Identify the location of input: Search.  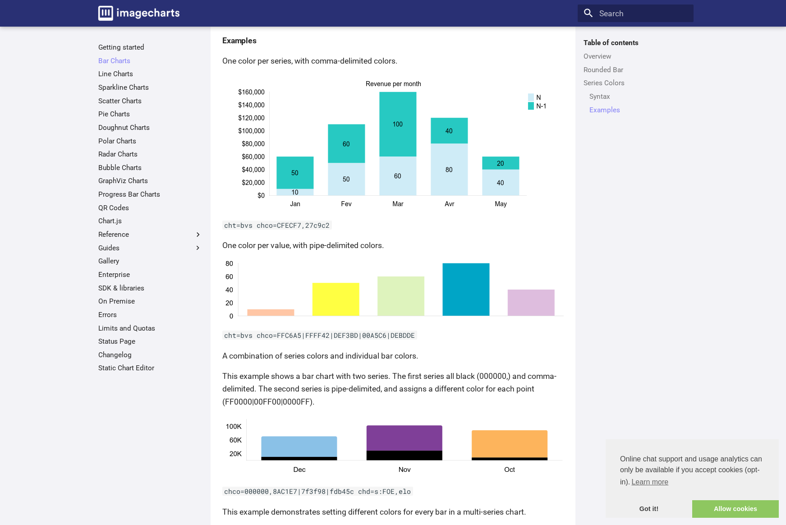
(635, 14).